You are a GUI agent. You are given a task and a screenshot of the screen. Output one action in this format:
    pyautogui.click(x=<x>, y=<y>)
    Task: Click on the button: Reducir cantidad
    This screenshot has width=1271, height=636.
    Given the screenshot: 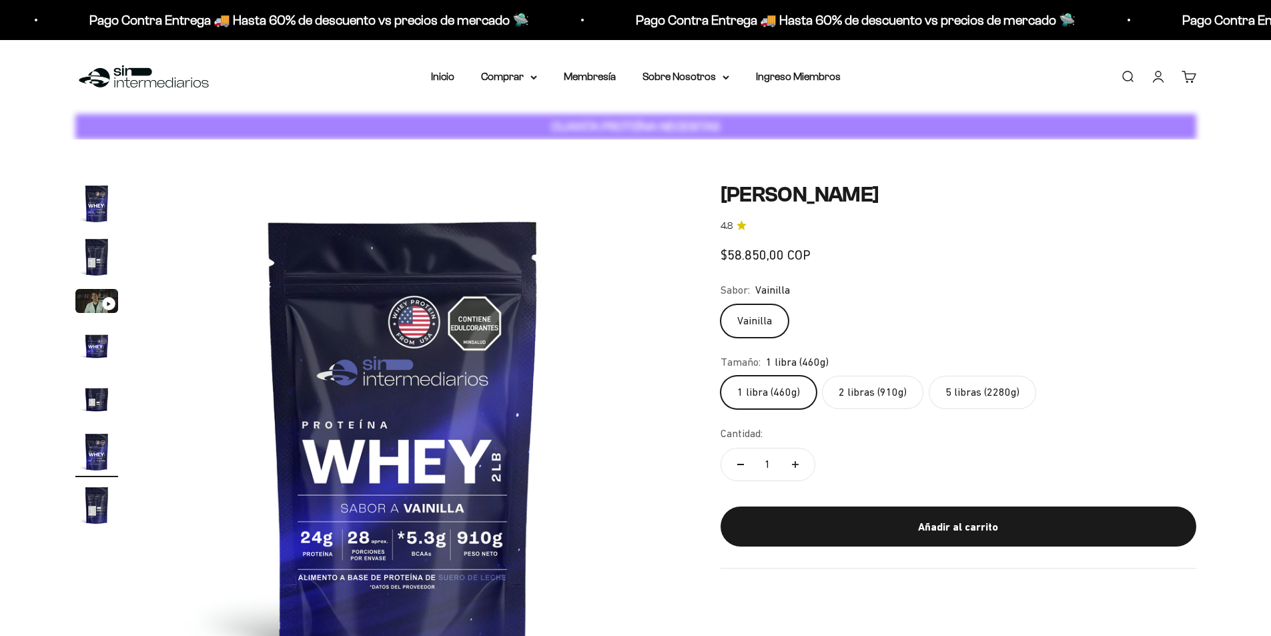 What is the action you would take?
    pyautogui.click(x=740, y=464)
    